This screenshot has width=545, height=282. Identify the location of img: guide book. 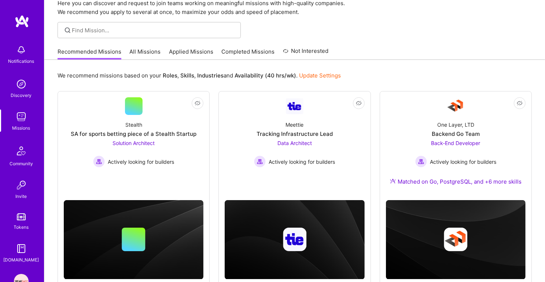
(21, 248).